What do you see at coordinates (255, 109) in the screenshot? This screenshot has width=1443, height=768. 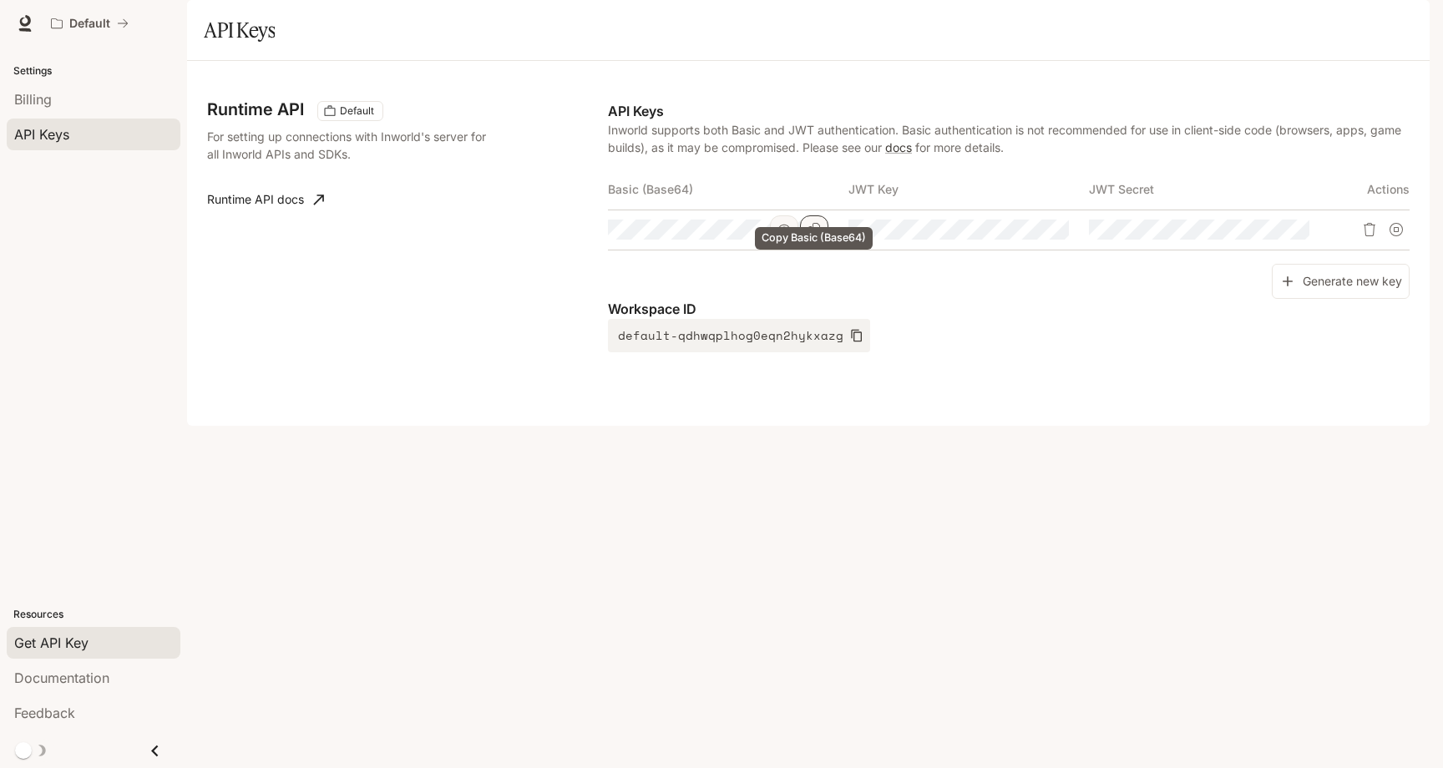 I see `h3: Runtime API` at bounding box center [255, 109].